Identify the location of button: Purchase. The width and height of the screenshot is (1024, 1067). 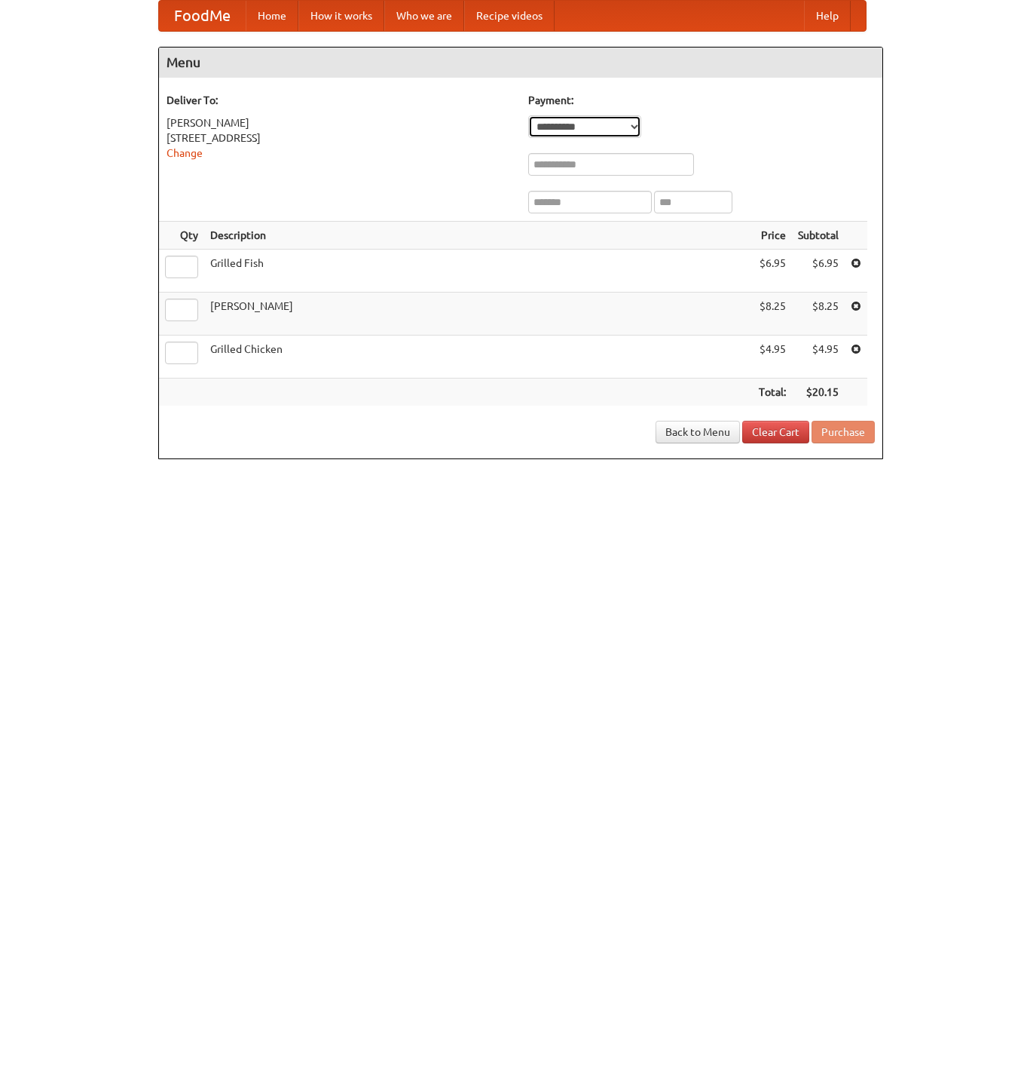
(843, 432).